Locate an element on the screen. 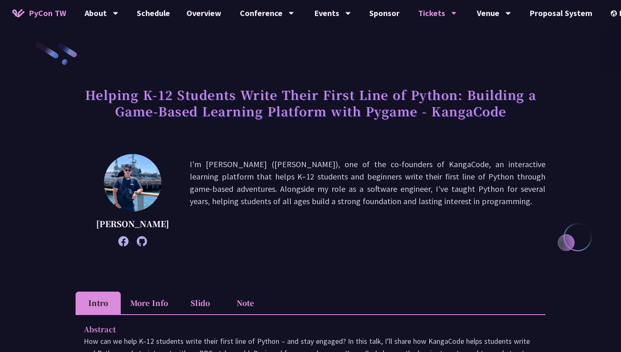 This screenshot has height=352, width=621. li: Intro is located at coordinates (98, 303).